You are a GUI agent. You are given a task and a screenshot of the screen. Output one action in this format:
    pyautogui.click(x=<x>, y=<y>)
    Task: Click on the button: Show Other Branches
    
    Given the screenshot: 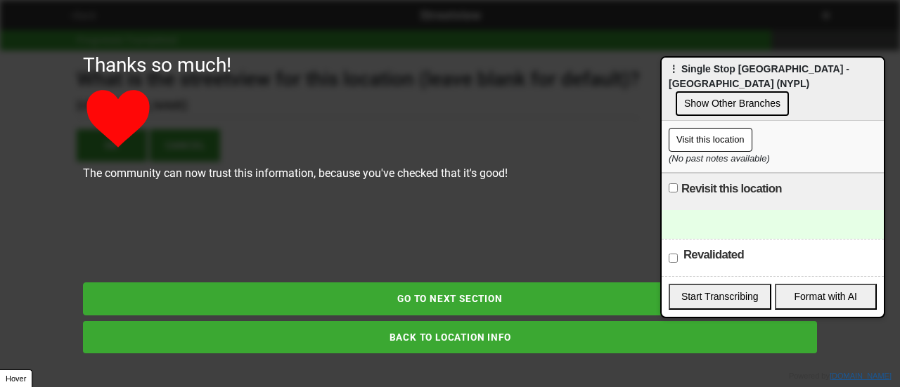 What is the action you would take?
    pyautogui.click(x=732, y=103)
    